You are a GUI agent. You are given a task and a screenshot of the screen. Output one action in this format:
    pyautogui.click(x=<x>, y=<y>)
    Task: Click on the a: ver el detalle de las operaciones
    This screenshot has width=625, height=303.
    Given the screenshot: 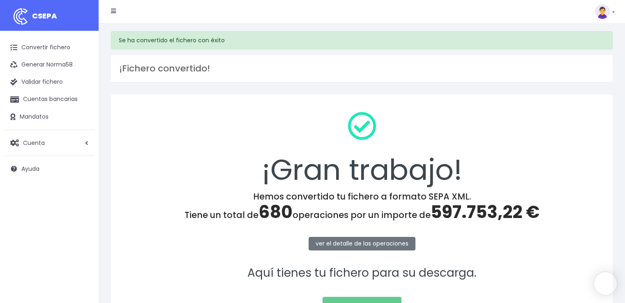 What is the action you would take?
    pyautogui.click(x=362, y=244)
    